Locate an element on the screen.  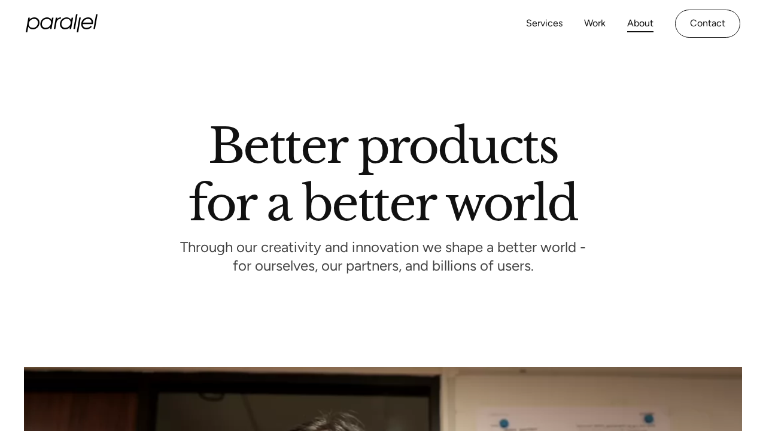
a: Services is located at coordinates (544, 23).